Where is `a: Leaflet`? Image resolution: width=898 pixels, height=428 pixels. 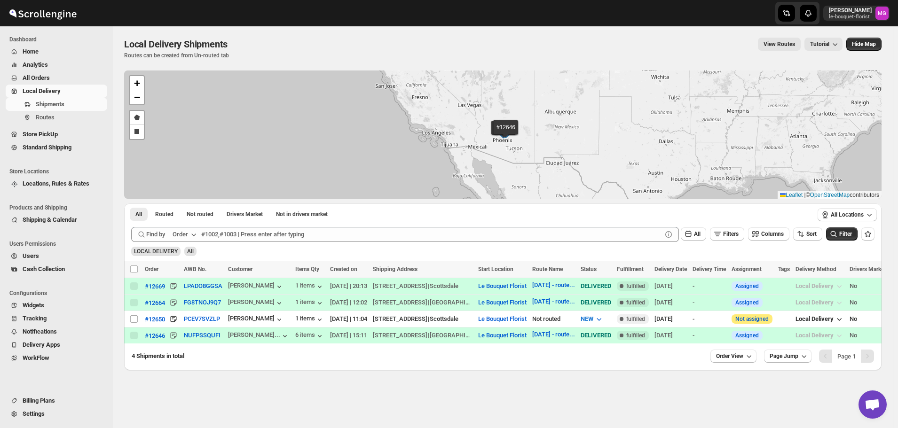
a: Leaflet is located at coordinates (792, 195).